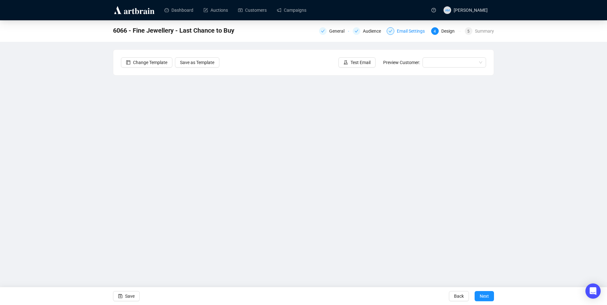 The image size is (607, 305). What do you see at coordinates (134, 10) in the screenshot?
I see `img: logo` at bounding box center [134, 10].